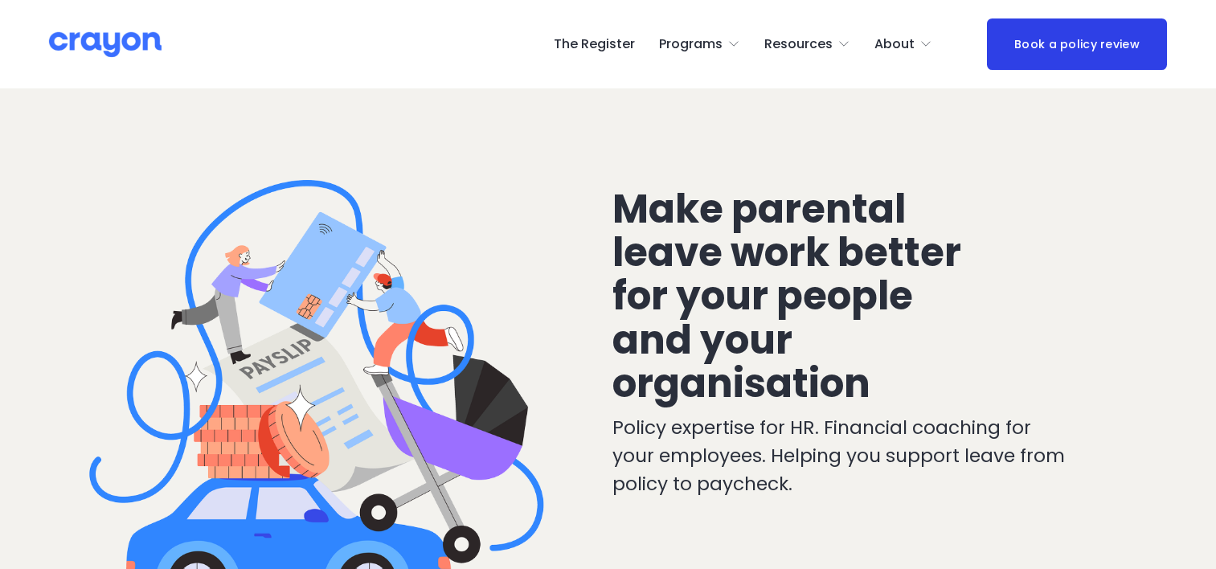 This screenshot has width=1216, height=569. Describe the element at coordinates (105, 44) in the screenshot. I see `img: Crayon` at that location.